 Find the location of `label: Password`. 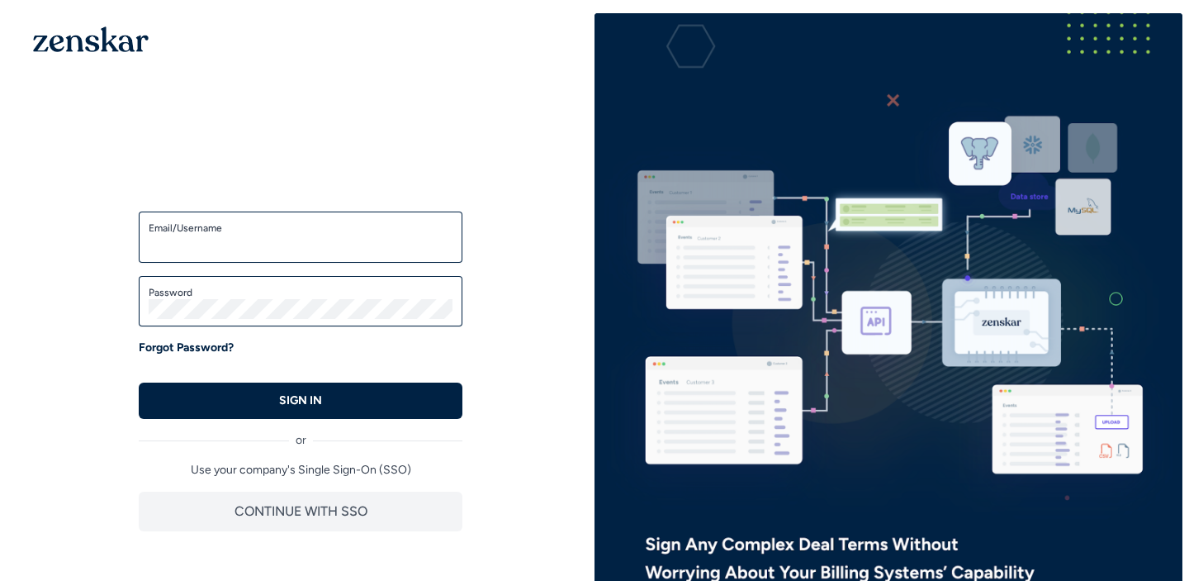

label: Password is located at coordinates (301, 292).